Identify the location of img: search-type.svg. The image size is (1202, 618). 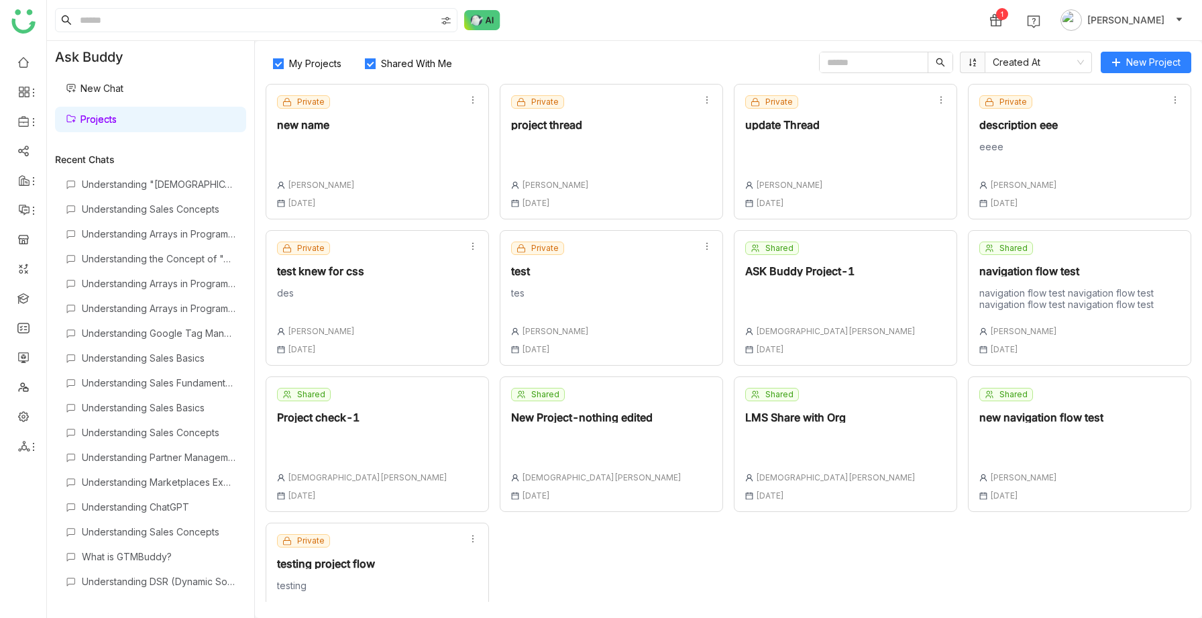
(446, 21).